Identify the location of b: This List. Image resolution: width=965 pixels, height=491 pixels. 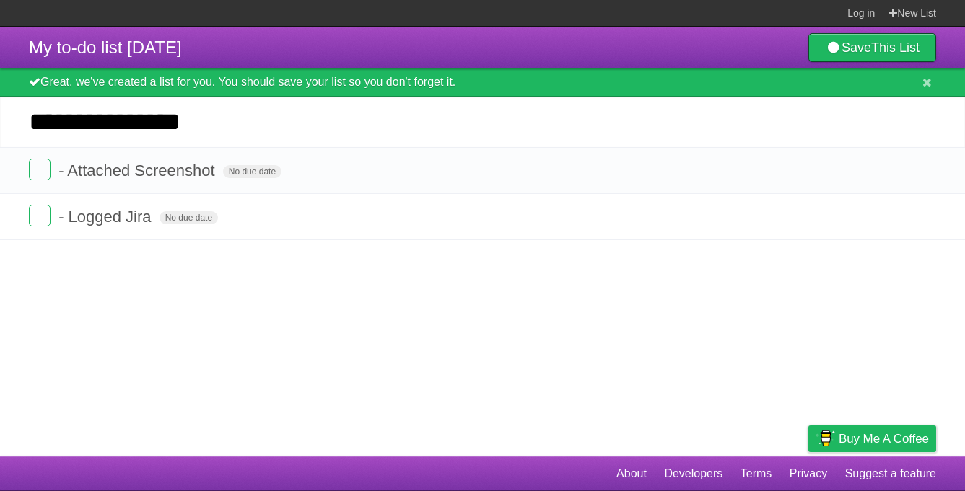
(895, 48).